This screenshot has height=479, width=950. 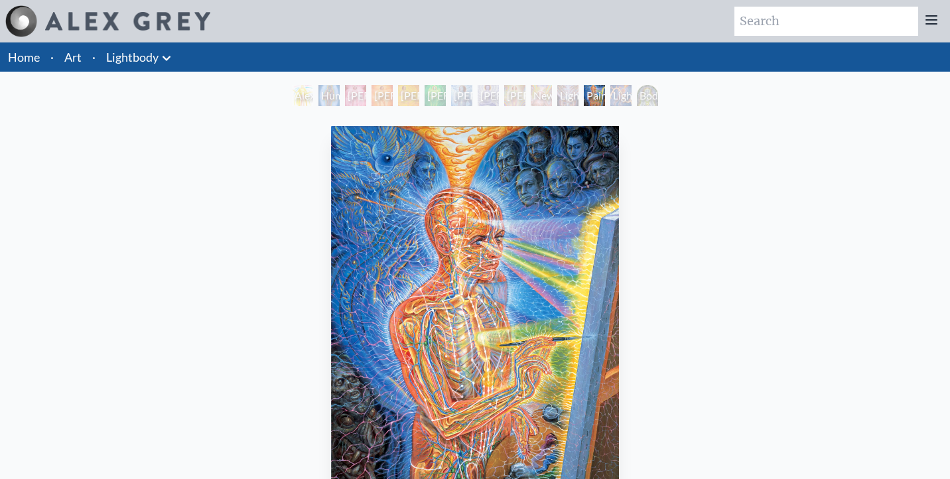 I want to click on div: Body/Mind as a Vibratory Field of Energy, so click(x=648, y=96).